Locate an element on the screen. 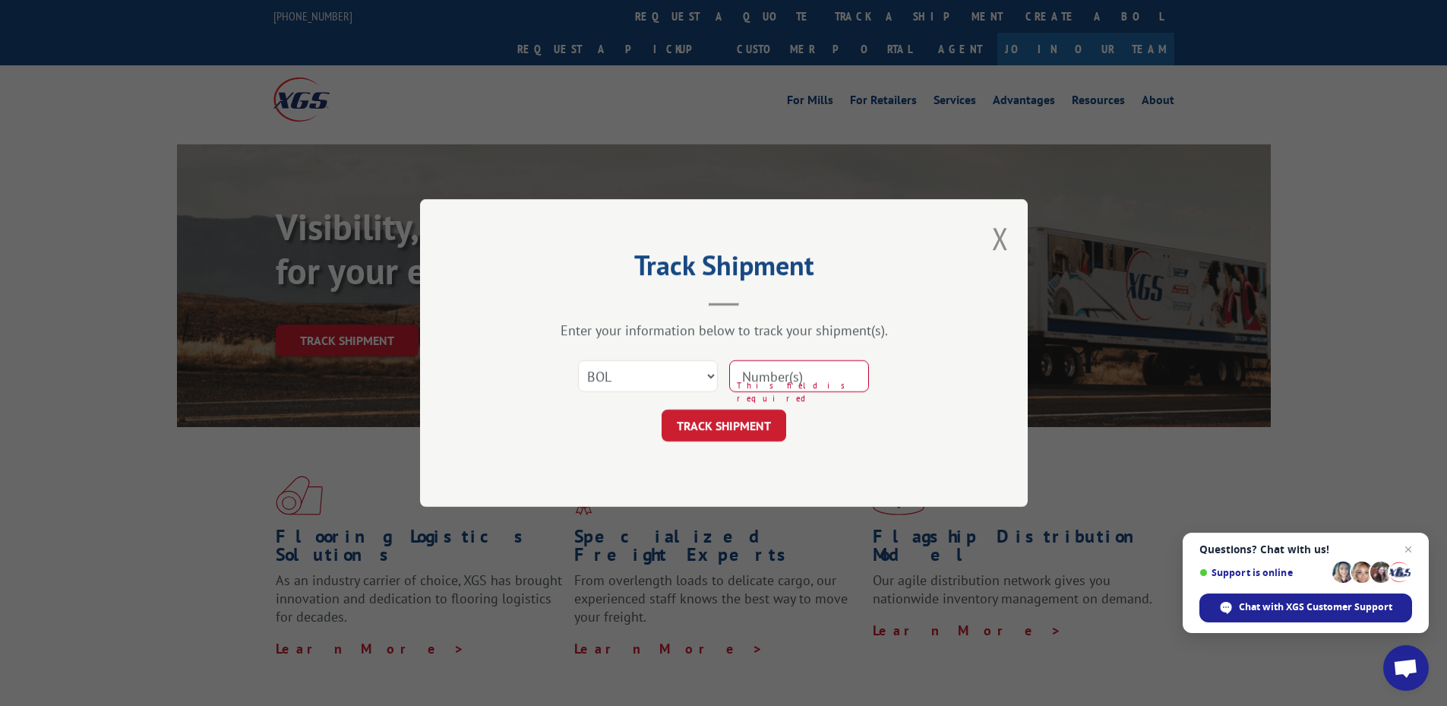  div: Open chat is located at coordinates (1406, 668).